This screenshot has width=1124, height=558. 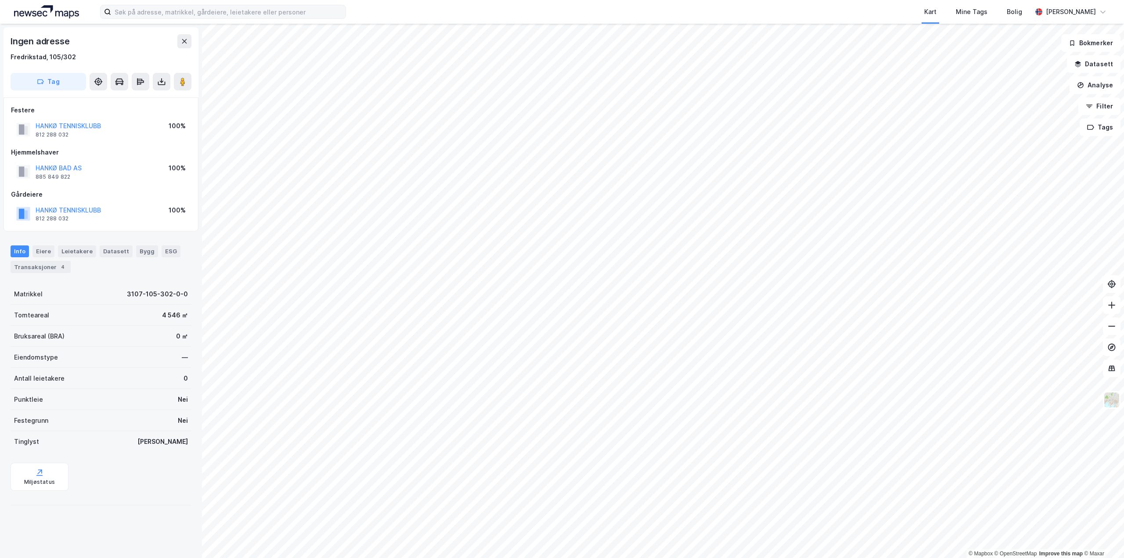 I want to click on div: 0 ㎡, so click(x=182, y=336).